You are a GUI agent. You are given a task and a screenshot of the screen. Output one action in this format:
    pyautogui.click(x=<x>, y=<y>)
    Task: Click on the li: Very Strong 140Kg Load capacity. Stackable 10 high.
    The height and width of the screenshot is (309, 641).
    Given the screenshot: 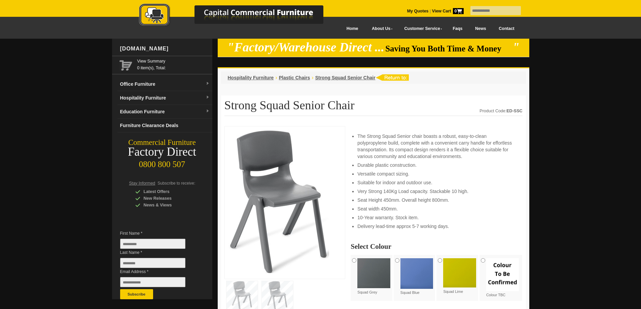 What is the action you would take?
    pyautogui.click(x=437, y=192)
    